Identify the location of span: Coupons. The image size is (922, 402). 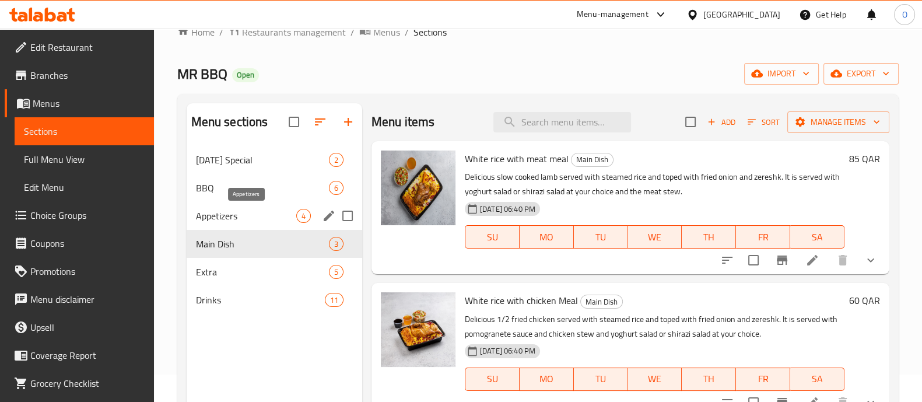
(87, 243).